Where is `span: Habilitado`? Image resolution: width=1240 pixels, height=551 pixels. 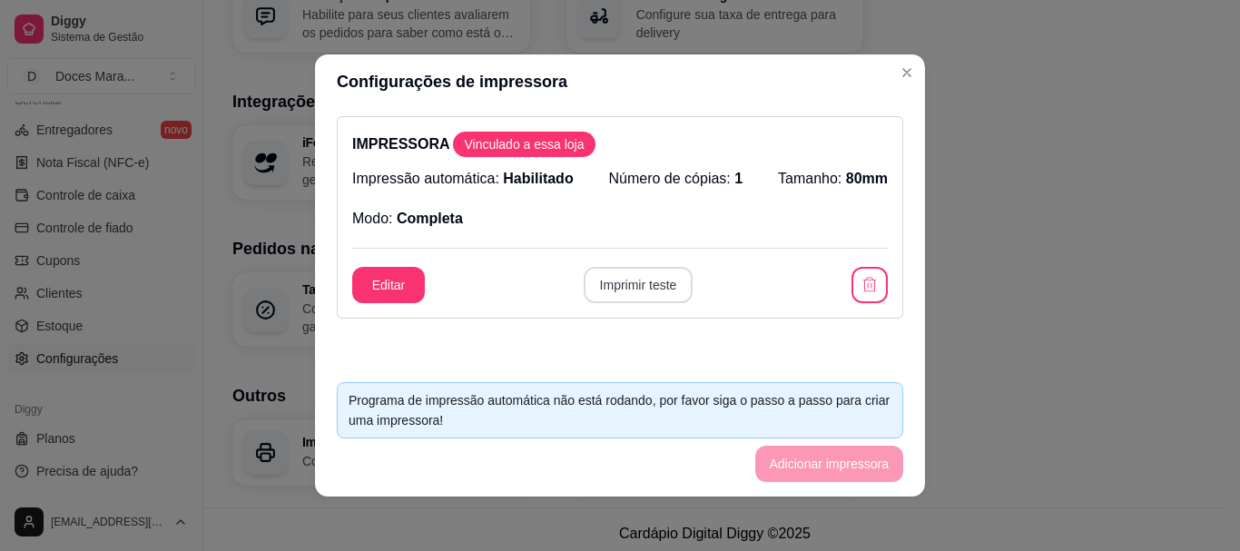 span: Habilitado is located at coordinates (537, 178).